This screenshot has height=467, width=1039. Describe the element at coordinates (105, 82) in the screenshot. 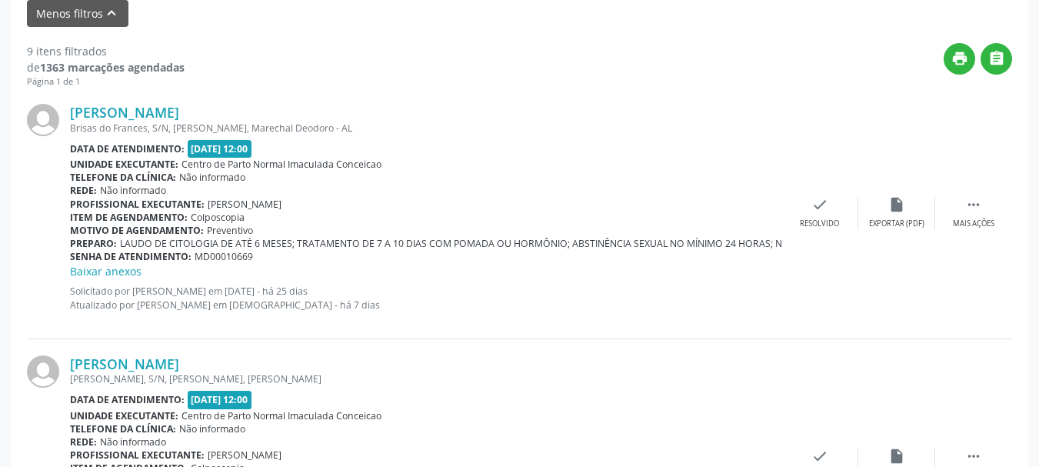

I see `div: Página 1 de 1` at that location.